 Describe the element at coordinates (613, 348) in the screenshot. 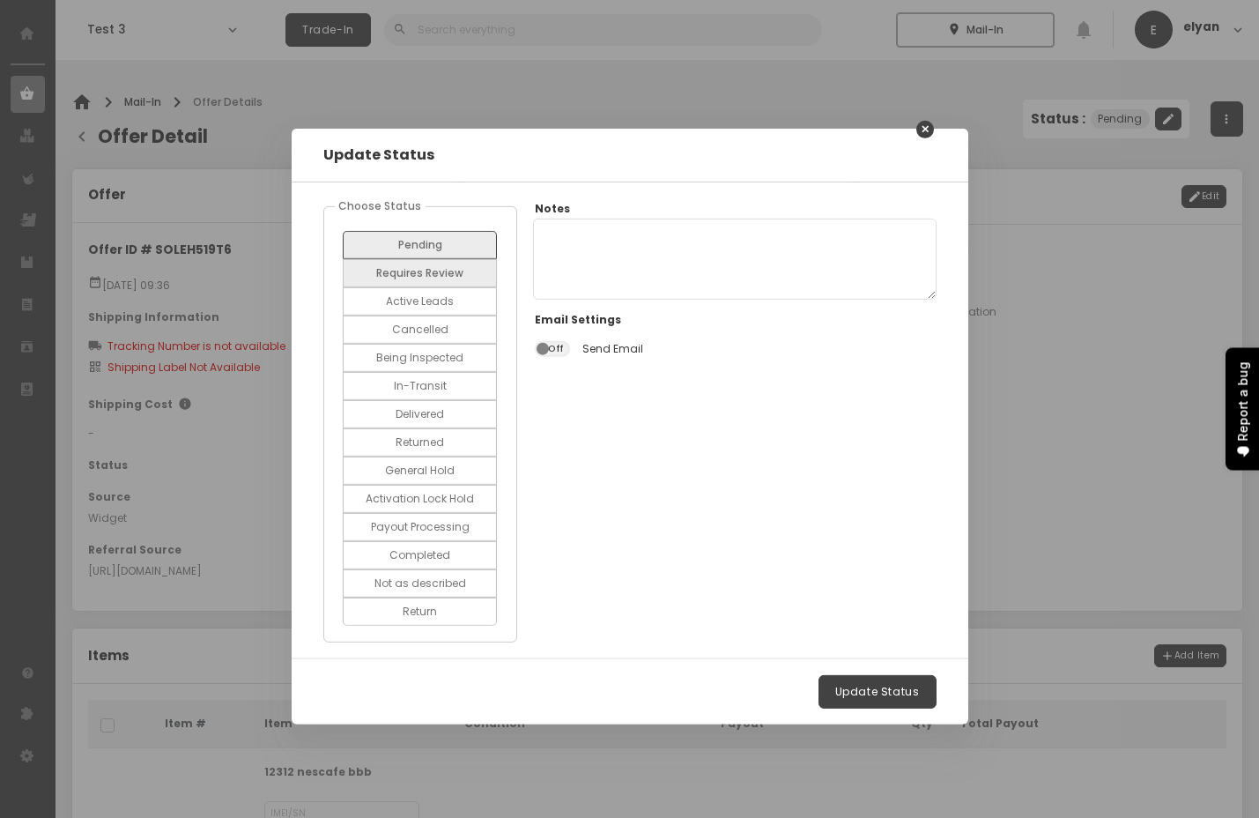

I see `span: Send Email` at that location.